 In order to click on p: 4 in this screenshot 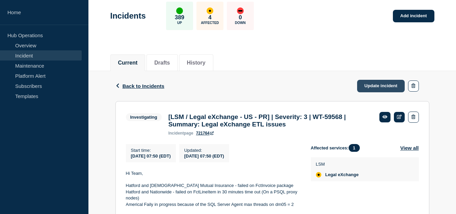, I will do `click(210, 18)`.